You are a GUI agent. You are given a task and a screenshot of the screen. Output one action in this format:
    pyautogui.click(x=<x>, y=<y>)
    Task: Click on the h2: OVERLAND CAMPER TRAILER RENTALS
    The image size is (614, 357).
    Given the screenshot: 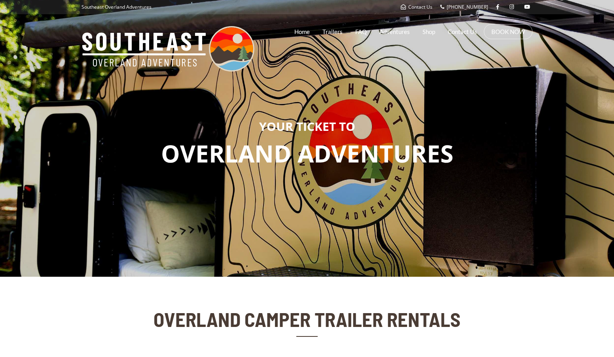 What is the action you would take?
    pyautogui.click(x=307, y=319)
    